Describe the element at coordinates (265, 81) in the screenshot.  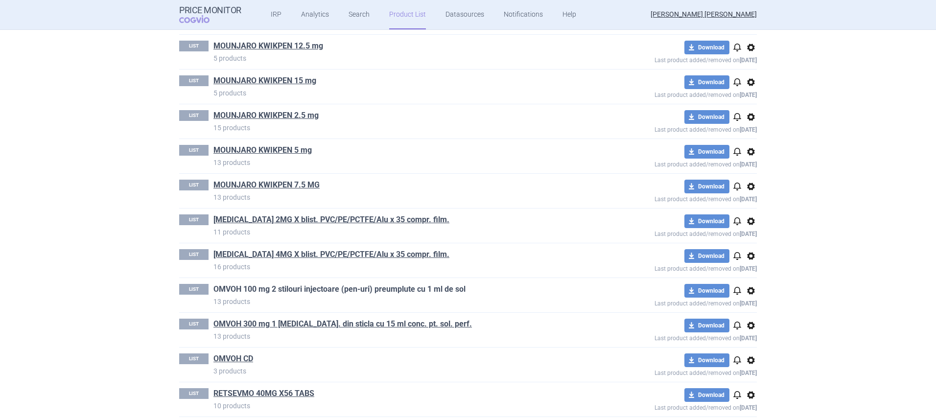
I see `a: MOUNJARO KWIKPEN 15 mg` at that location.